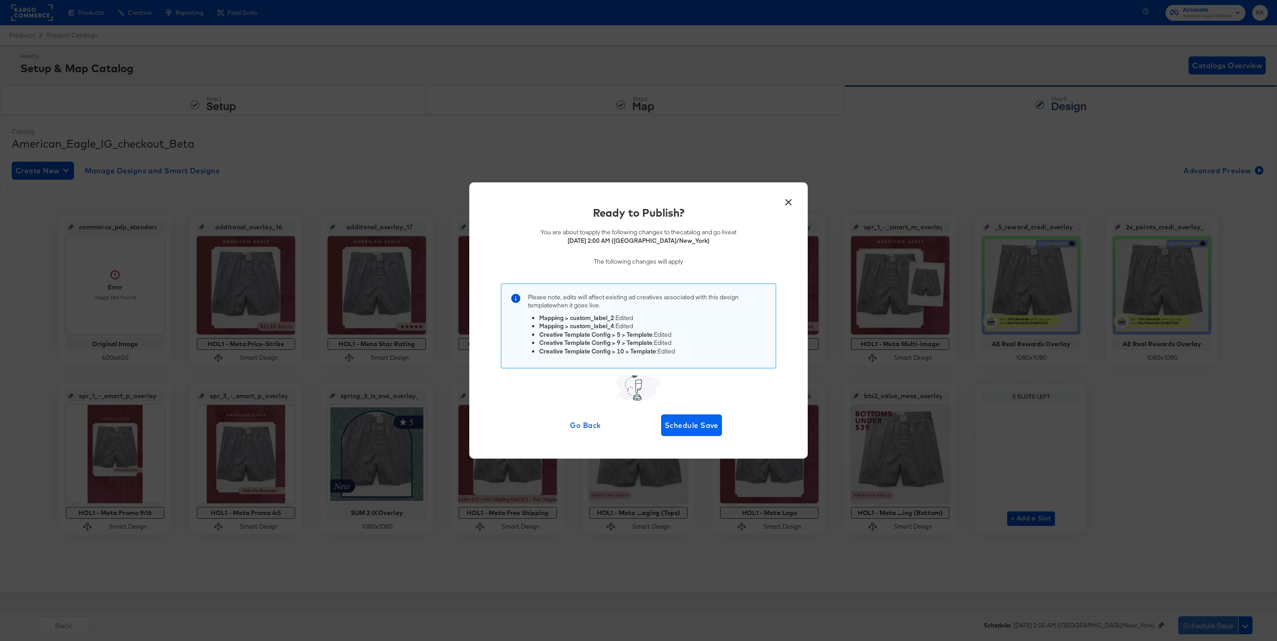 The height and width of the screenshot is (641, 1277). Describe the element at coordinates (639, 236) in the screenshot. I see `p: You are about to apply the following changes to the catalog and go live at` at that location.